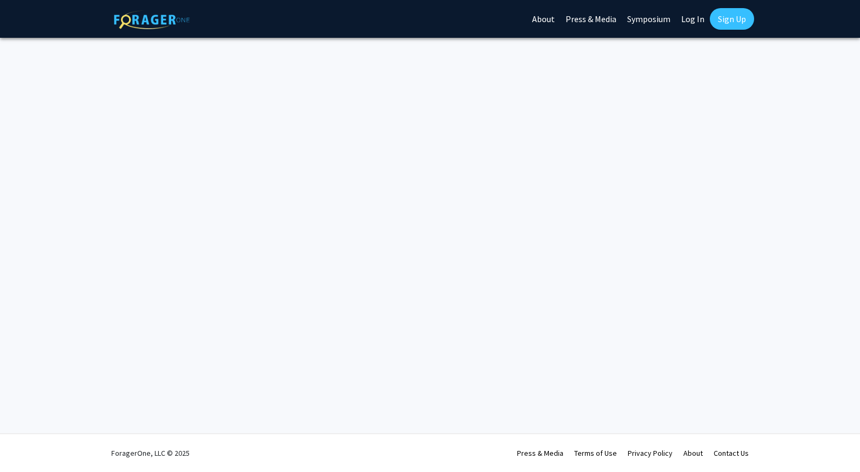 This screenshot has height=472, width=860. I want to click on a: Terms of Use, so click(595, 453).